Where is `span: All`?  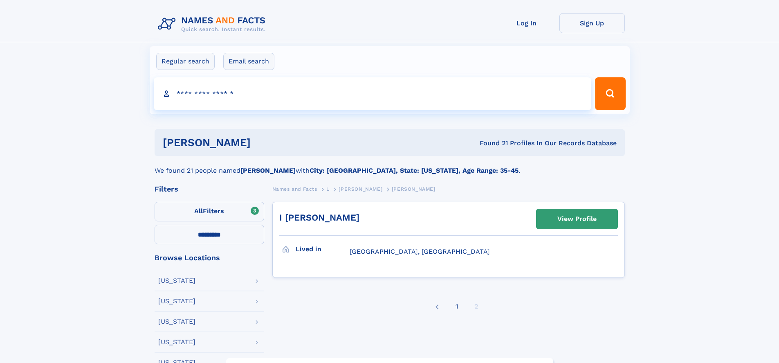
span: All is located at coordinates (198, 211).